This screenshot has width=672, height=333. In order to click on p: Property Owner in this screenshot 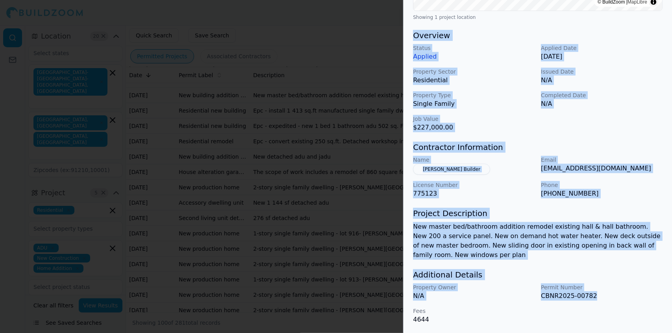, I will do `click(473, 287)`.